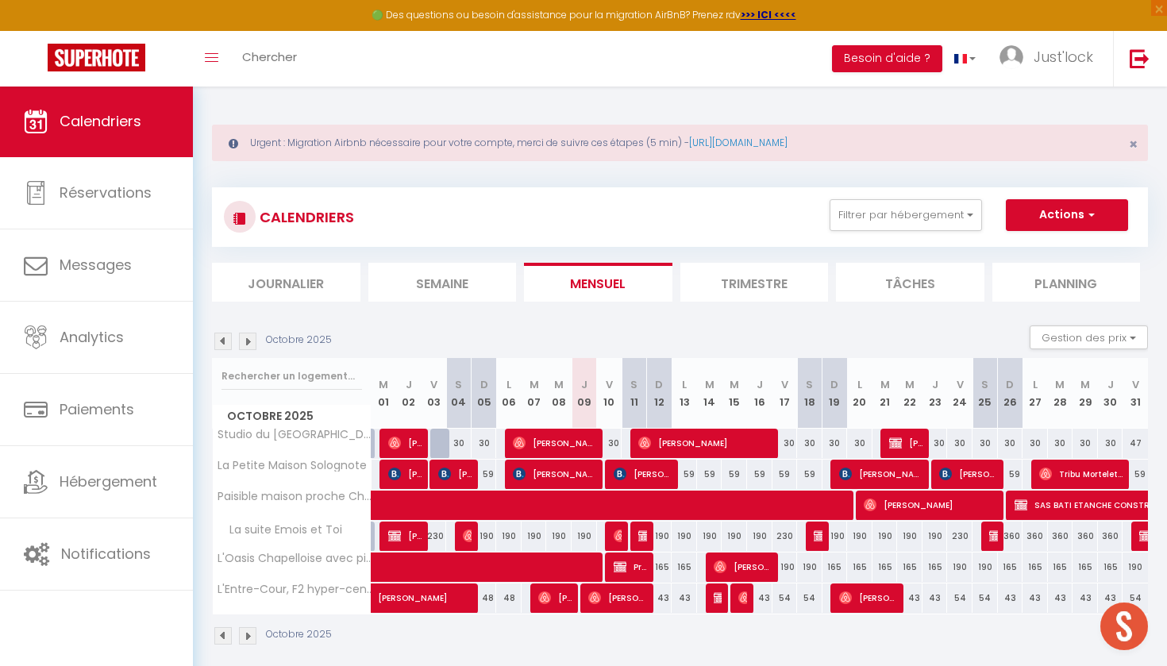  What do you see at coordinates (106, 192) in the screenshot?
I see `span: Réservations` at bounding box center [106, 192].